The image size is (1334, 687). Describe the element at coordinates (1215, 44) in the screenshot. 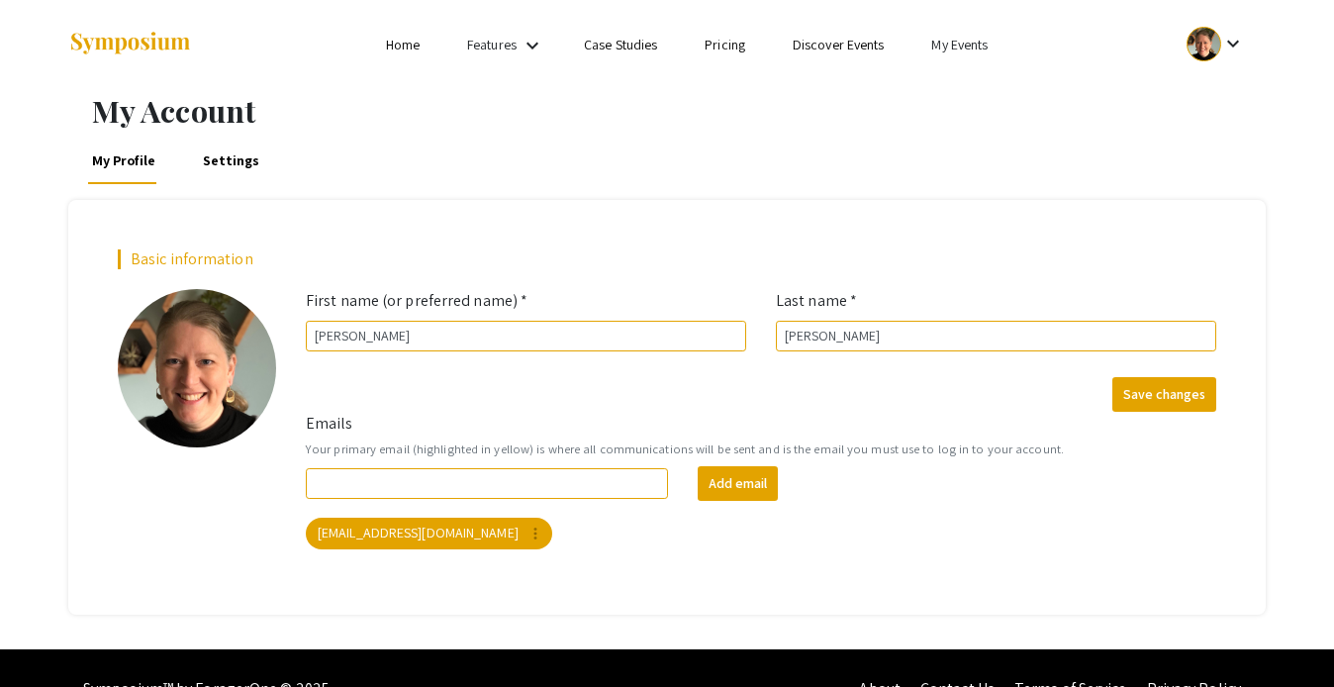

I see `button: Expand account dropdown` at that location.